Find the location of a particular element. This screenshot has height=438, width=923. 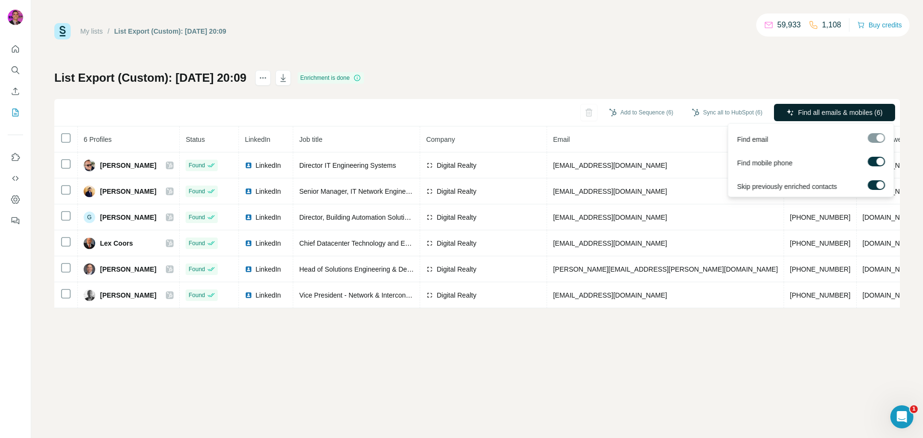

span: Status is located at coordinates (195, 139).